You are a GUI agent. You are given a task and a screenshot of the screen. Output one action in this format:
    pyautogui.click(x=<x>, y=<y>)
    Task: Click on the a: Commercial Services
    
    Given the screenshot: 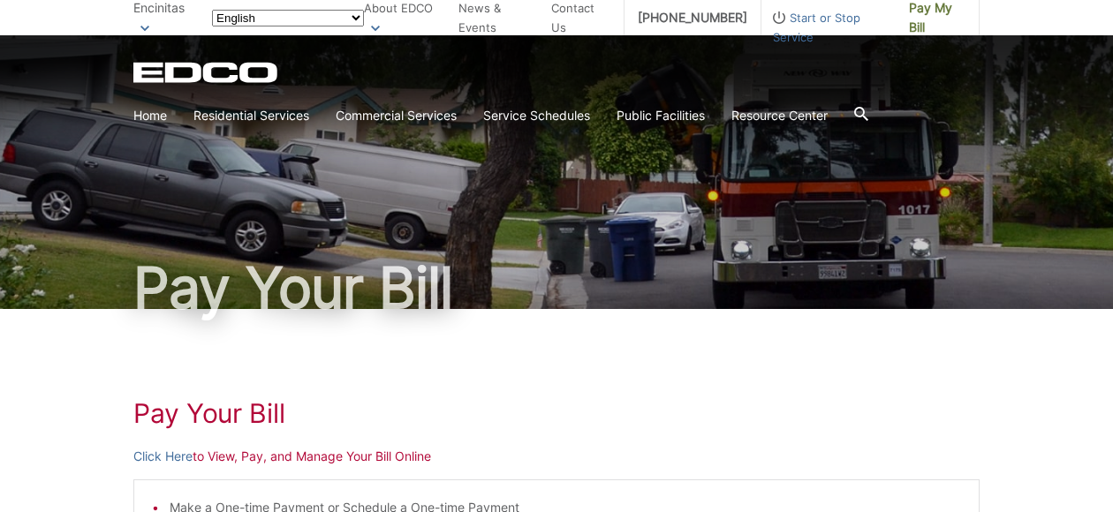 What is the action you would take?
    pyautogui.click(x=396, y=116)
    